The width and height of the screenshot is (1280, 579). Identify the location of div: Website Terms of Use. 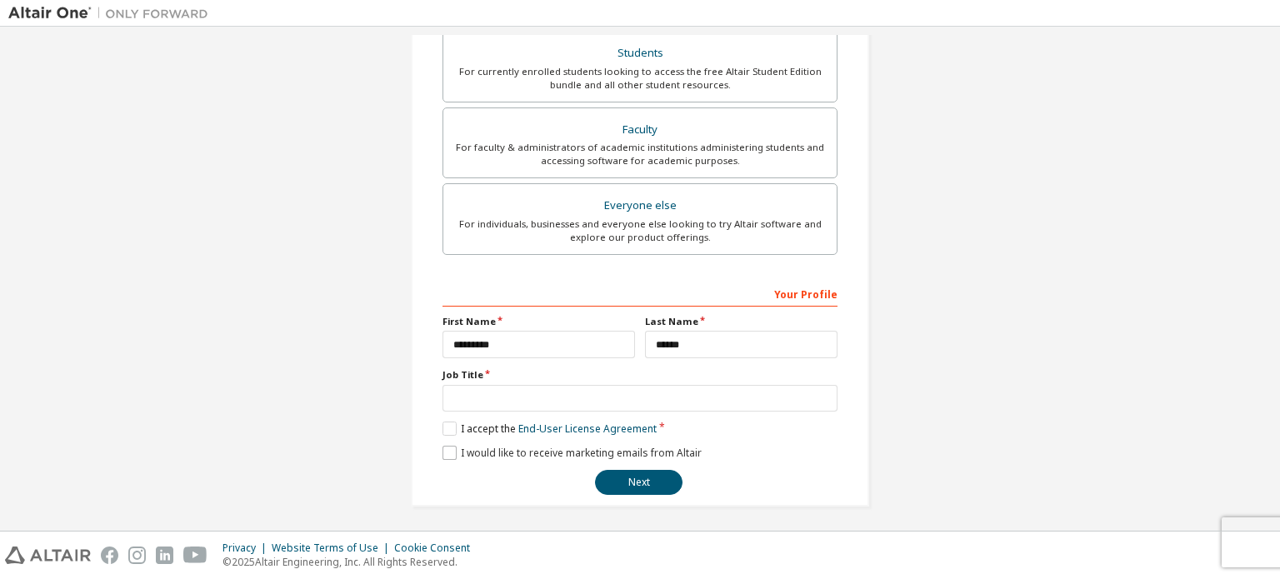
(333, 548).